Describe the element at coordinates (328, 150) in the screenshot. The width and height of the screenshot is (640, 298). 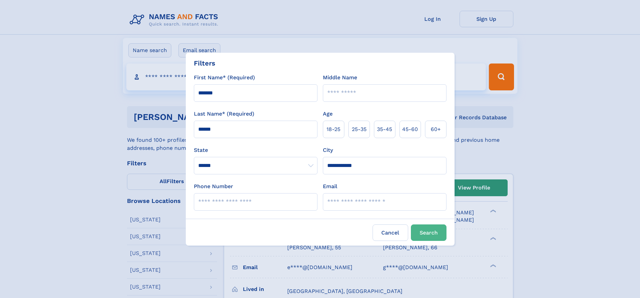
I see `label: City` at that location.